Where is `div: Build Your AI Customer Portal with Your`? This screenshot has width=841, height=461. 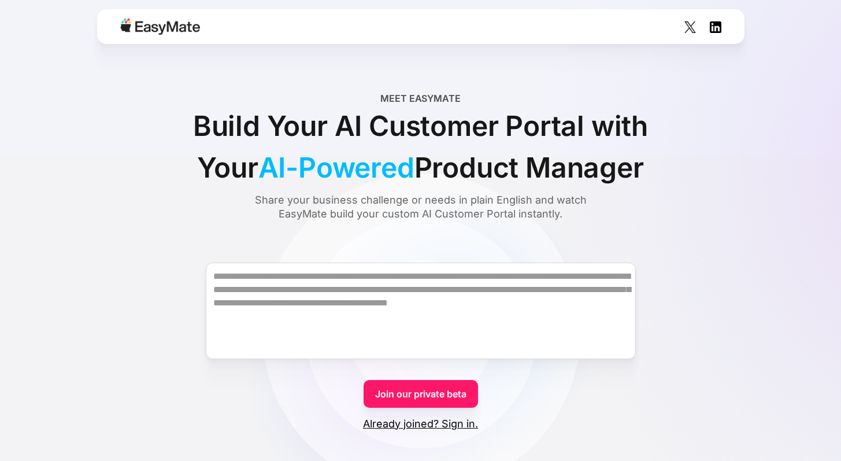 div: Build Your AI Customer Portal with Your is located at coordinates (421, 147).